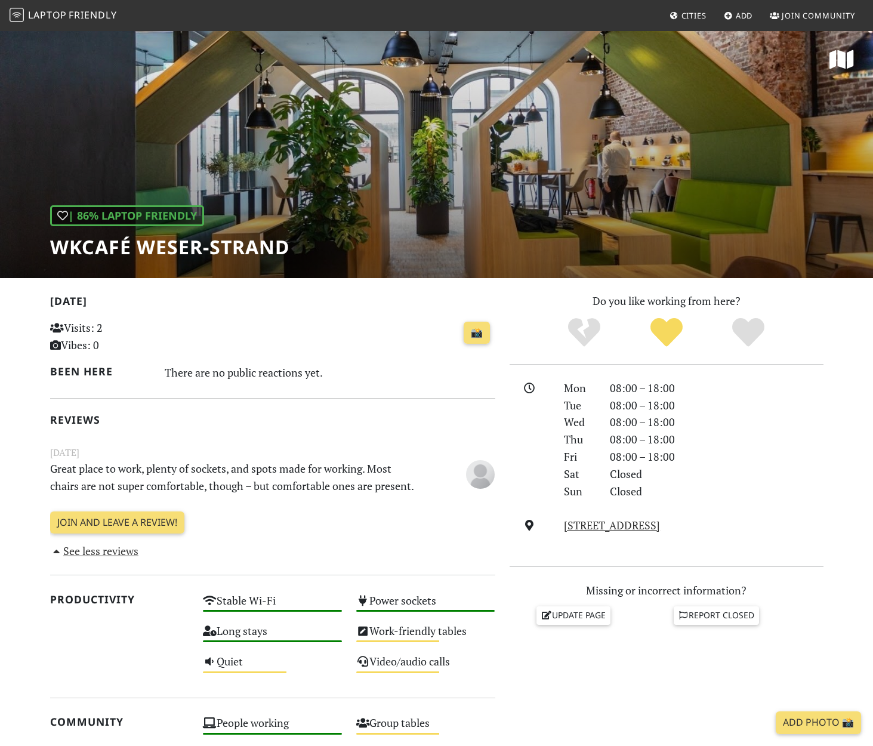 The width and height of the screenshot is (873, 746). What do you see at coordinates (273, 420) in the screenshot?
I see `h2: Reviews` at bounding box center [273, 420].